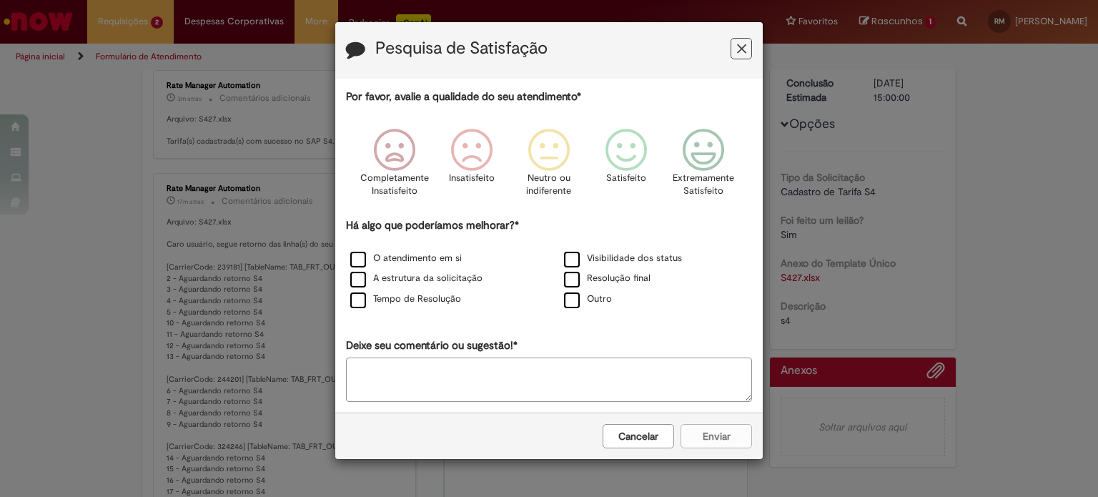 The width and height of the screenshot is (1098, 497). What do you see at coordinates (394, 167) in the screenshot?
I see `div: Completamente Insatisfeito` at bounding box center [394, 167].